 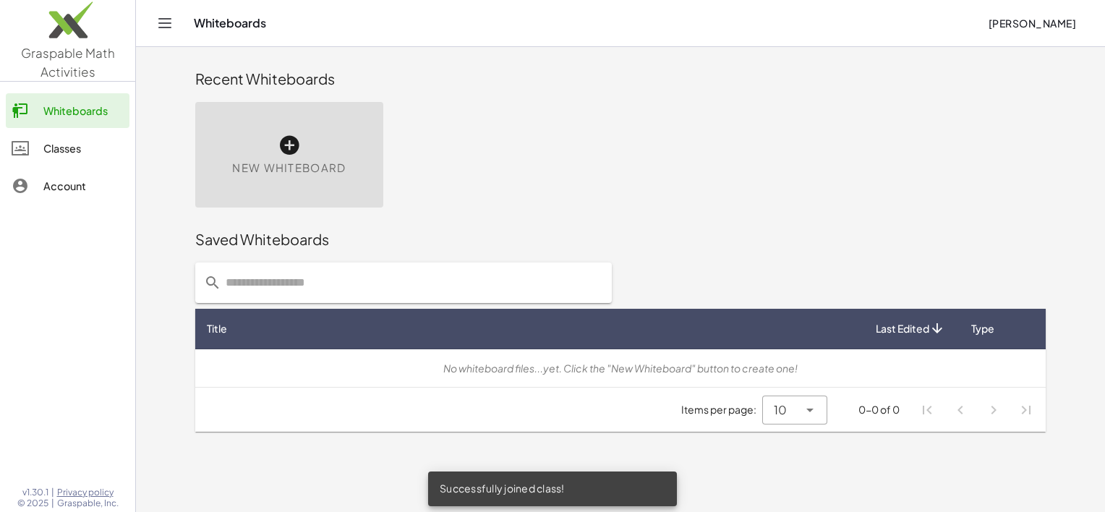 What do you see at coordinates (67, 186) in the screenshot?
I see `a: Account` at bounding box center [67, 186].